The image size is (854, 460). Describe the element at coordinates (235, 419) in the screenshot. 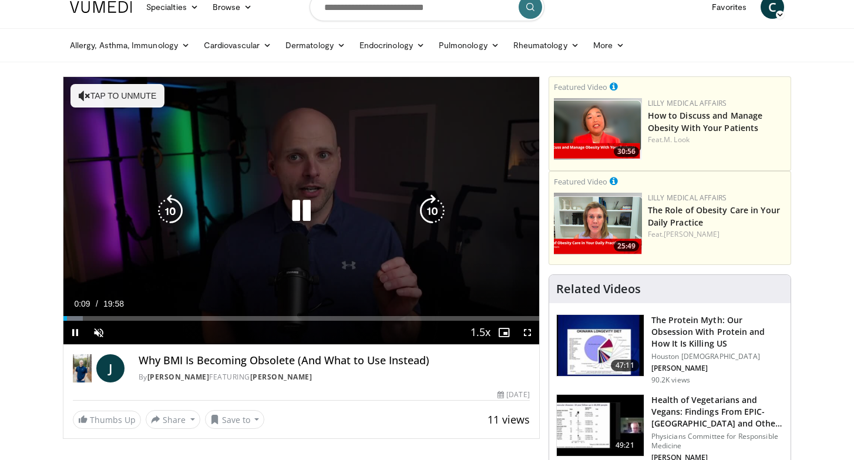

I see `button: Save to` at that location.